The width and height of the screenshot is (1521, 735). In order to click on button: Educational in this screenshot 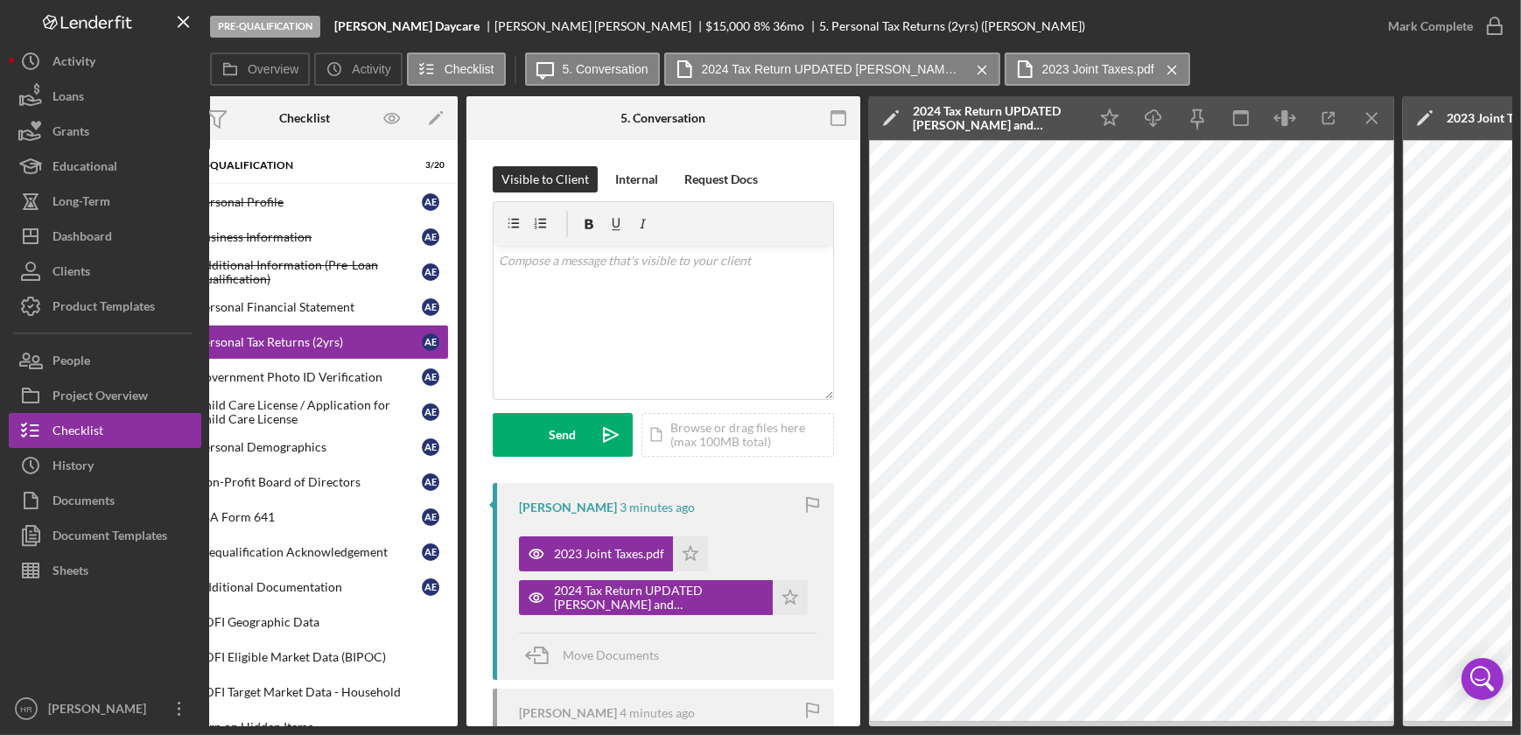, I will do `click(105, 166)`.